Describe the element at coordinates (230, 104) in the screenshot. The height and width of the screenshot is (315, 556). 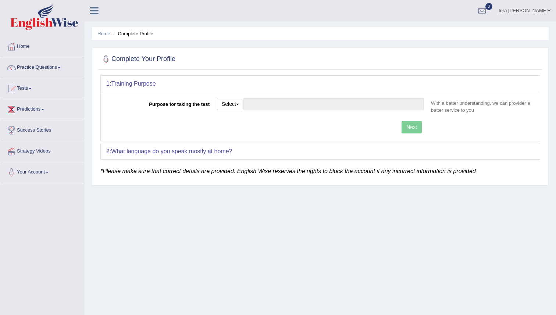
I see `button: Select` at that location.